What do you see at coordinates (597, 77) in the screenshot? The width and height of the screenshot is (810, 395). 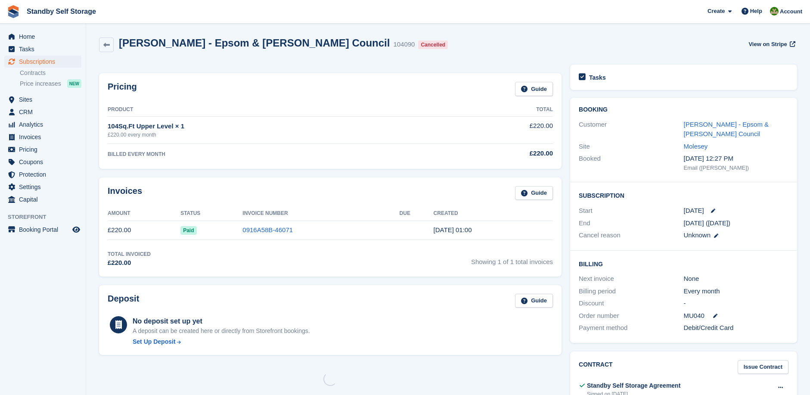 I see `h2: Tasks` at bounding box center [597, 77].